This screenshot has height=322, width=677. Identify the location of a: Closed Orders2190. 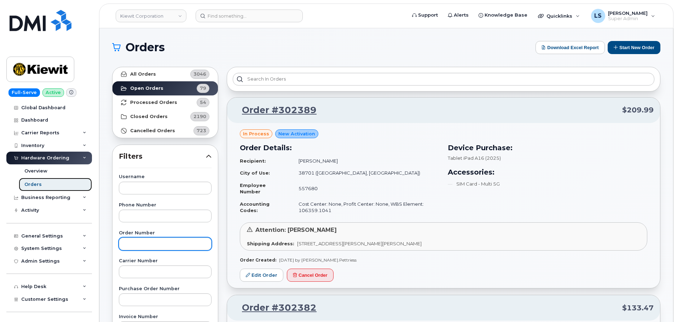
(165, 117).